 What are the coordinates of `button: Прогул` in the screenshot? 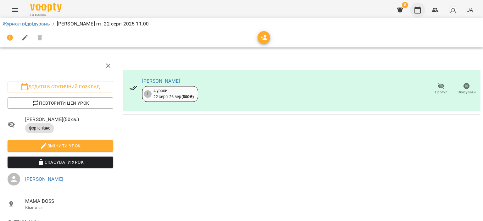 It's located at (441, 89).